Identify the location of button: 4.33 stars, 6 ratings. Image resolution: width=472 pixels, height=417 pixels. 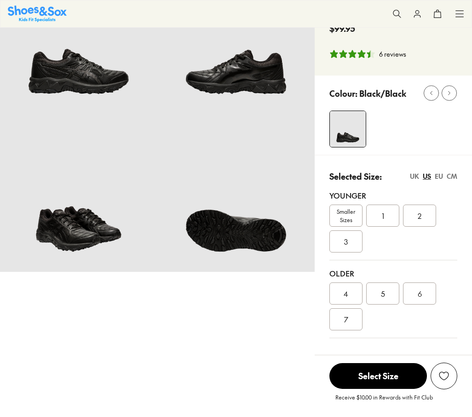
(368, 54).